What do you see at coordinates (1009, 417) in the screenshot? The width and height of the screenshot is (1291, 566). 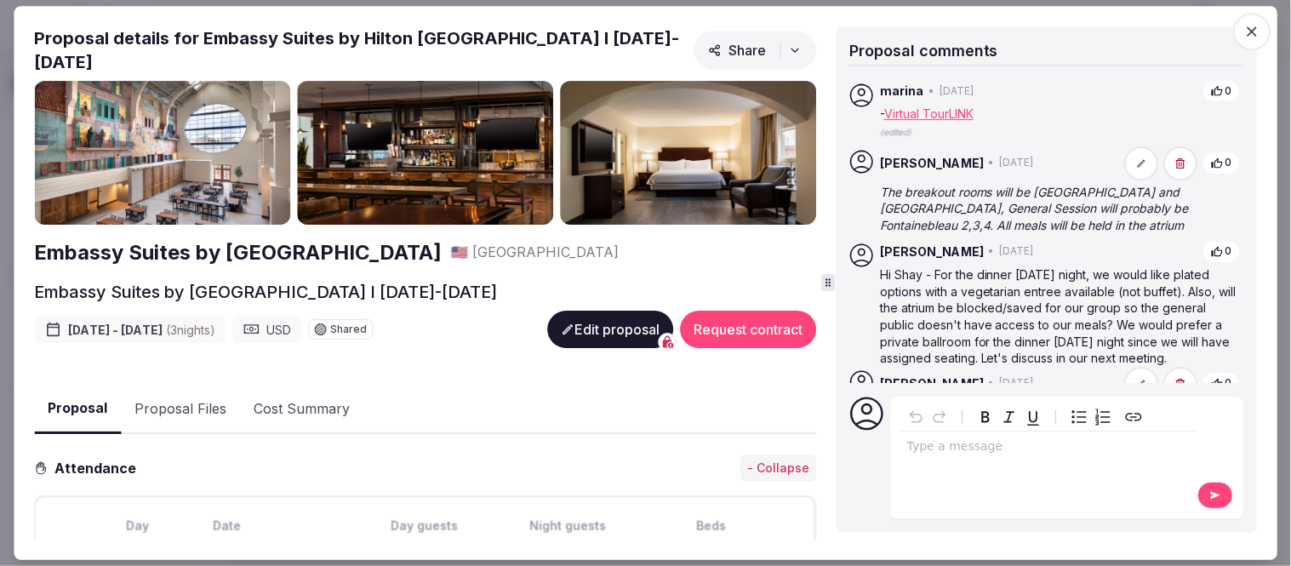 I see `button: Italic` at bounding box center [1009, 417].